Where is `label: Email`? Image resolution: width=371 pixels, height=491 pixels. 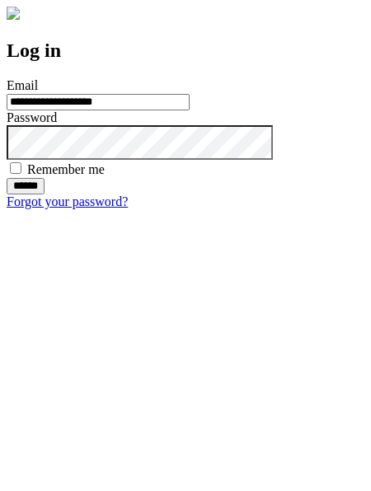 label: Email is located at coordinates (22, 85).